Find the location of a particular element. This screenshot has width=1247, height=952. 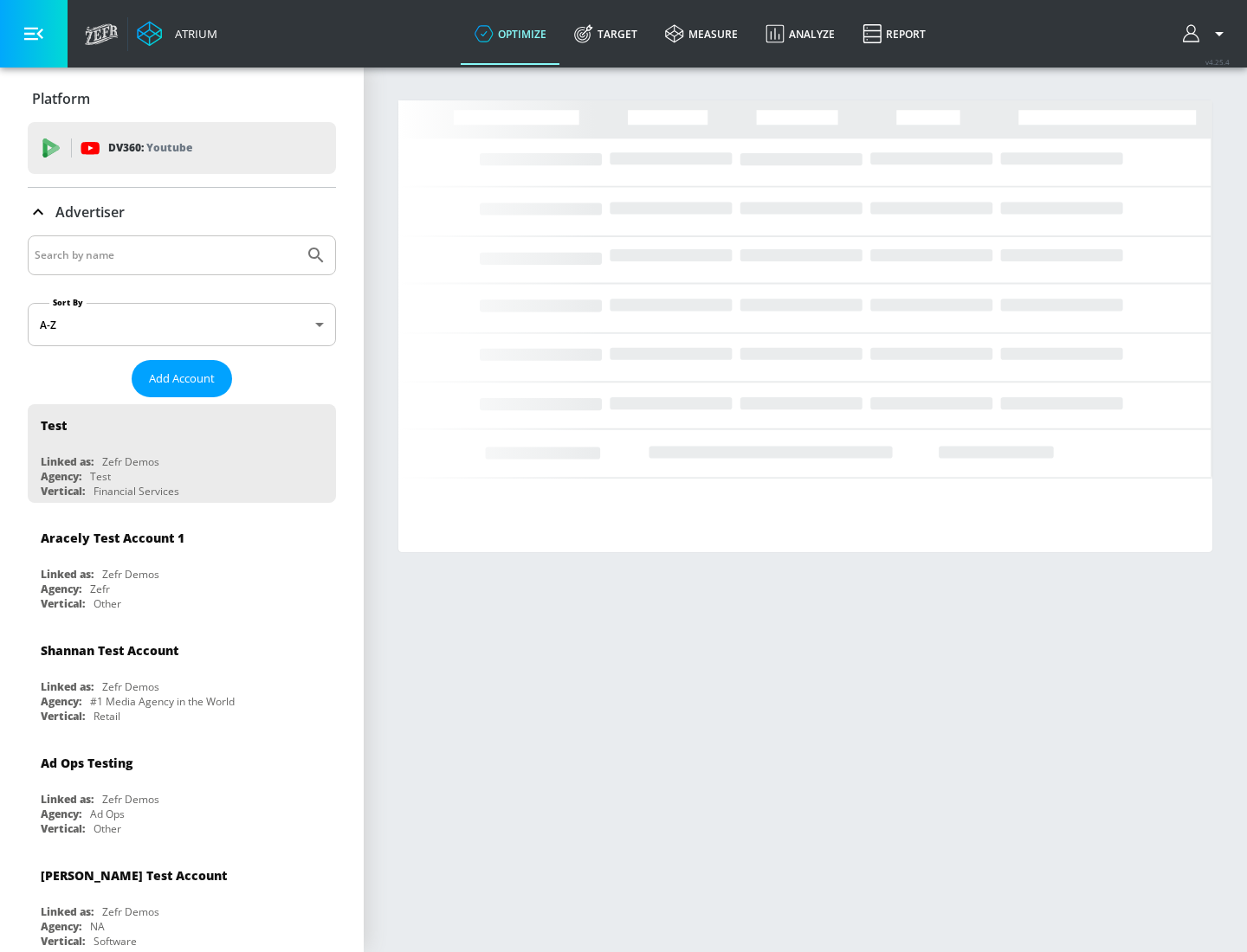

p: Platform is located at coordinates (61, 99).